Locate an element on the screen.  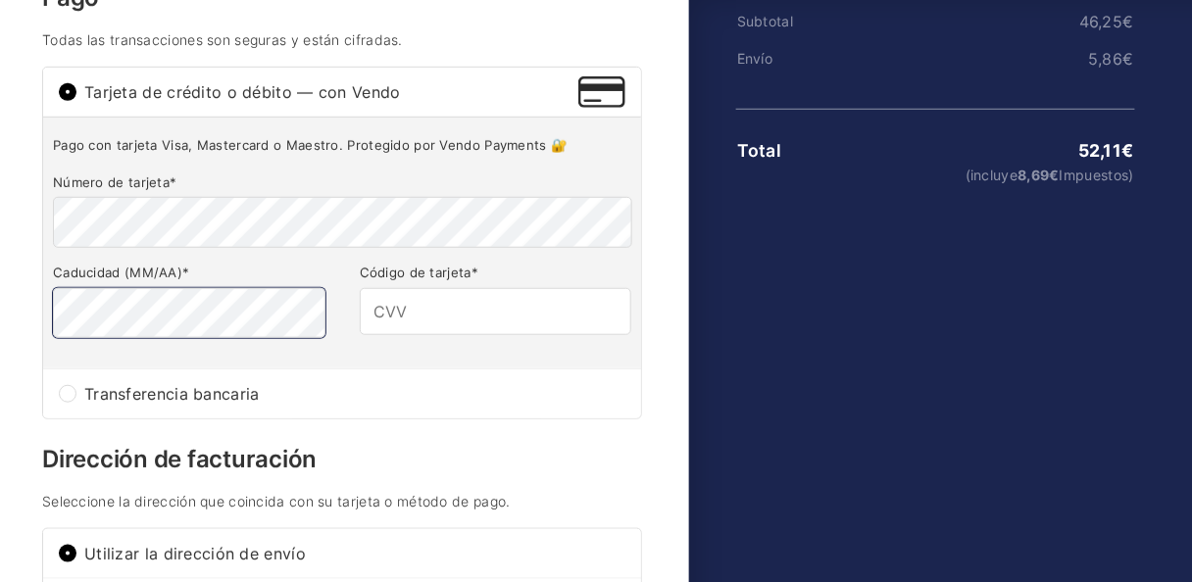
label: Número de tarjeta is located at coordinates (342, 182).